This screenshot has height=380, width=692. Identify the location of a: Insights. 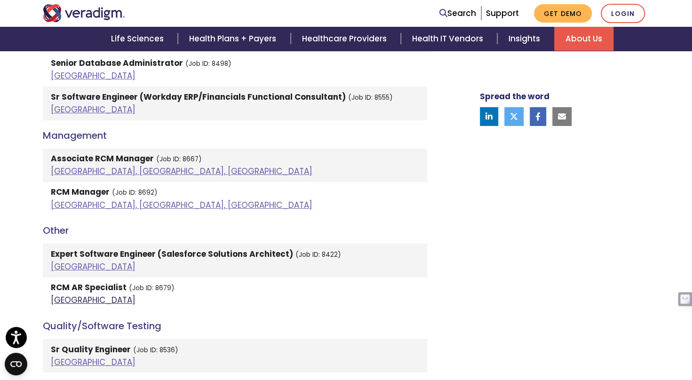
(525, 39).